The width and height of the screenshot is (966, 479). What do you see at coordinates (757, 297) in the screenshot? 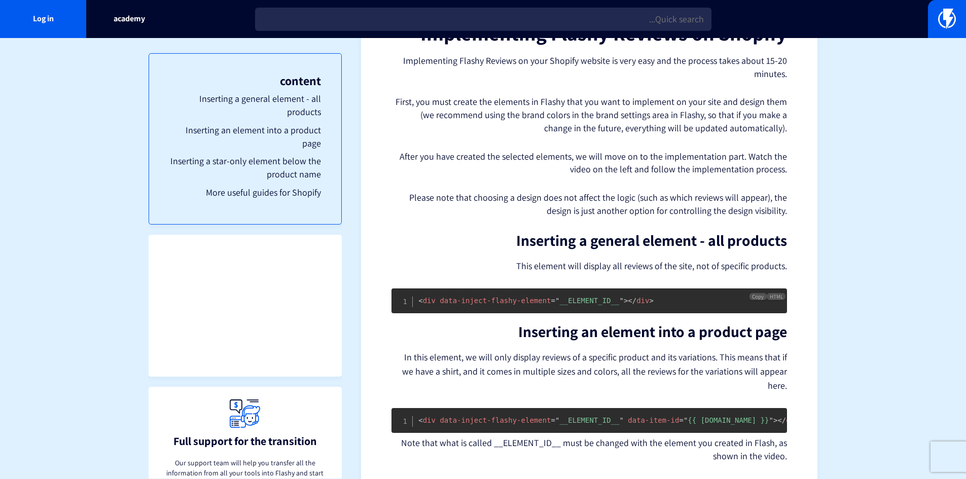
I see `font: Copy` at bounding box center [757, 297].